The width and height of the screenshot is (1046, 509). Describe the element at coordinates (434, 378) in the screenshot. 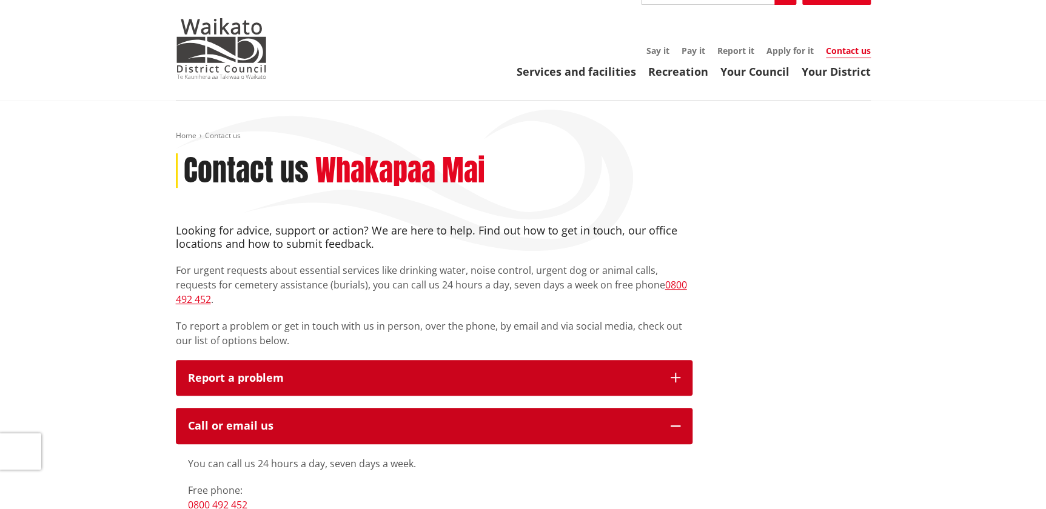

I see `button: Report a problem` at that location.